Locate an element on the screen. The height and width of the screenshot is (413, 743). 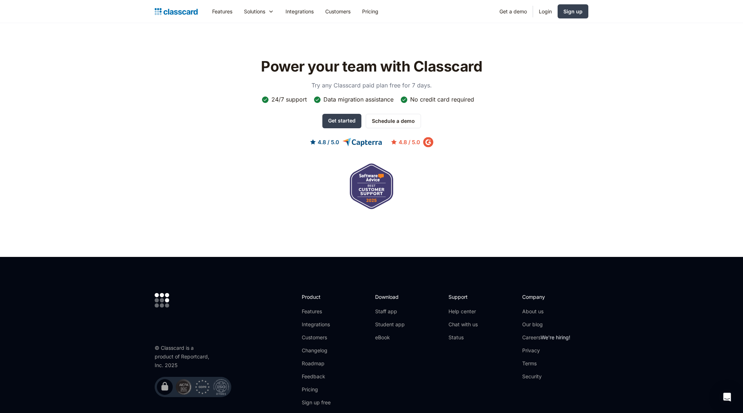
a: Changelog is located at coordinates (321, 351).